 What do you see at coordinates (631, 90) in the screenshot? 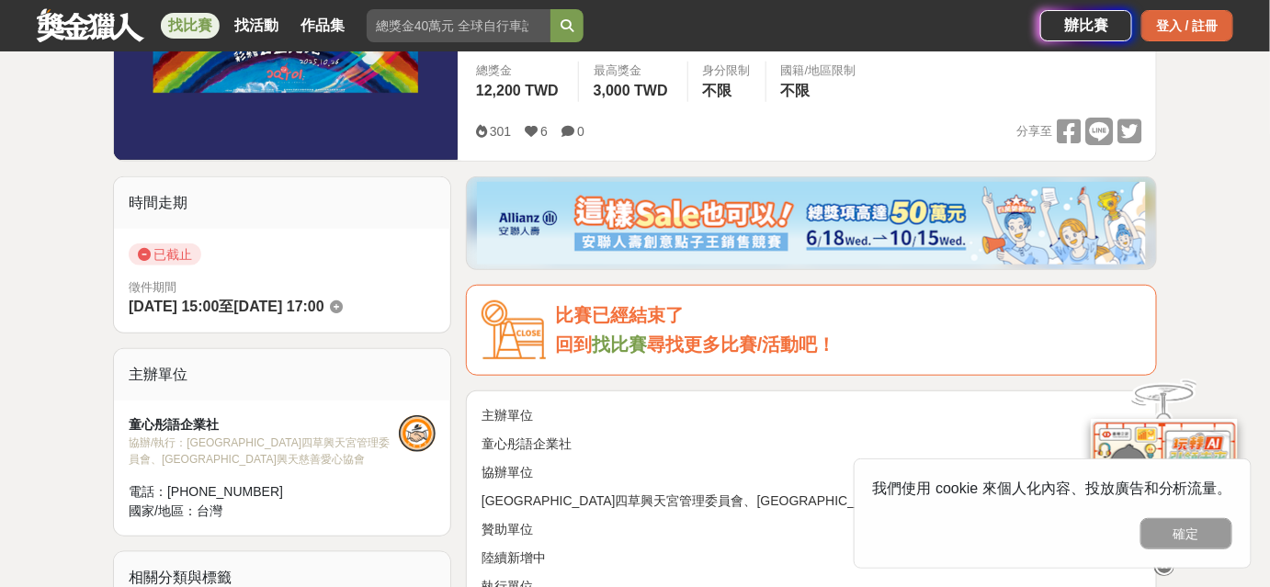
I see `span: 3,000 TWD` at bounding box center [631, 90].